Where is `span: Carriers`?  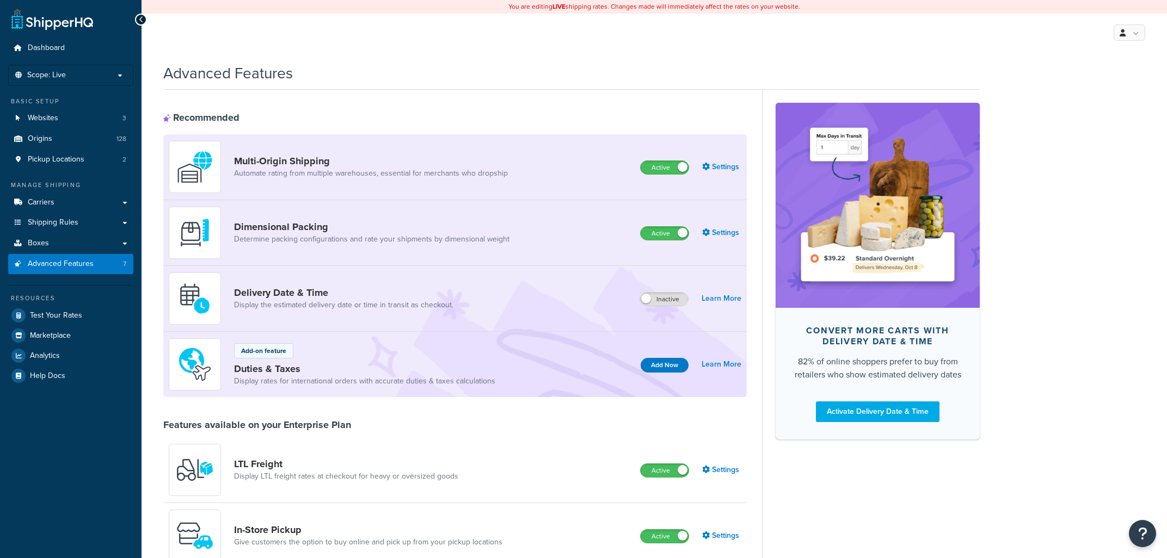
span: Carriers is located at coordinates (41, 202).